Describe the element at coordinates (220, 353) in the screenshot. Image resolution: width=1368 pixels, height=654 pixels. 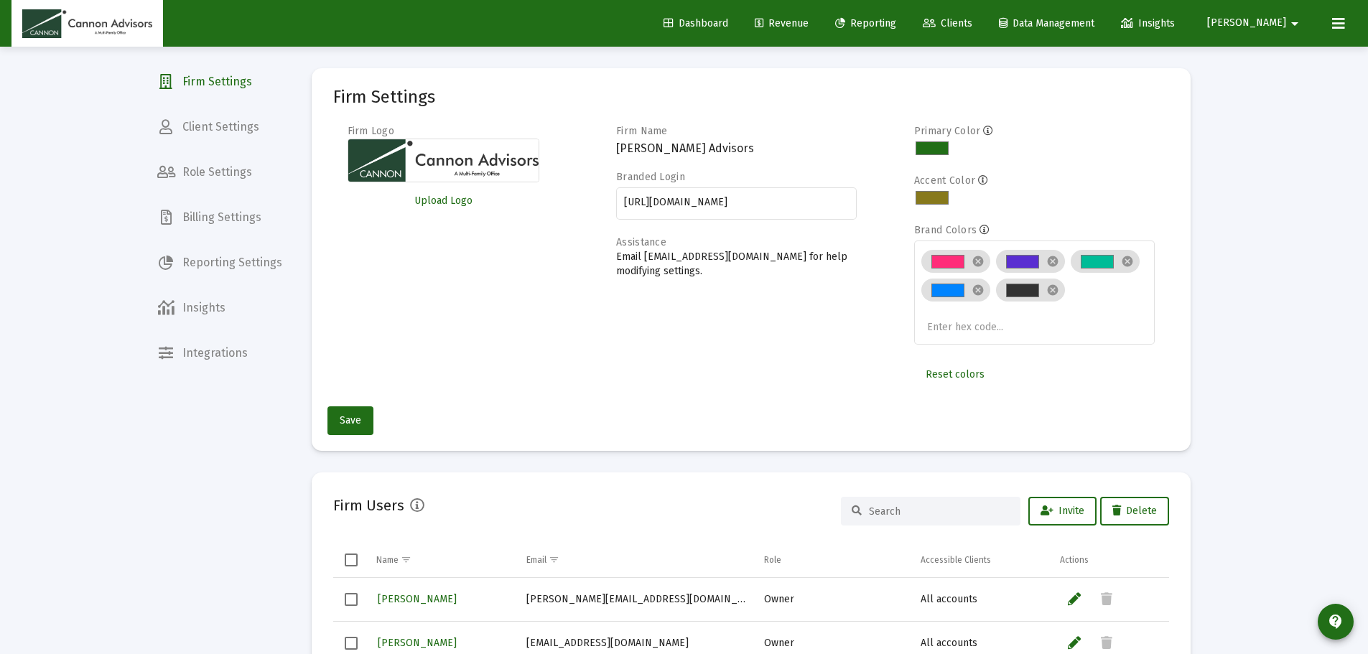
I see `span: Integrations` at that location.